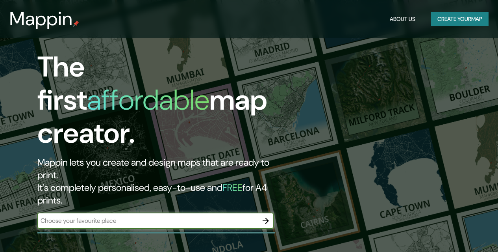 Image resolution: width=498 pixels, height=252 pixels. What do you see at coordinates (162, 181) in the screenshot?
I see `h2: Mappin lets you create and design maps that are ready to print. It's completely personalised, eas...` at bounding box center [162, 181].